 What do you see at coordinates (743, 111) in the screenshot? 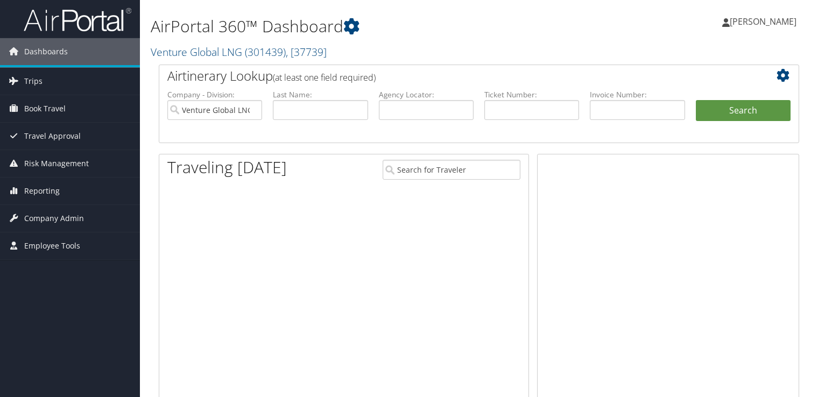
I see `button: Search` at bounding box center [743, 111].